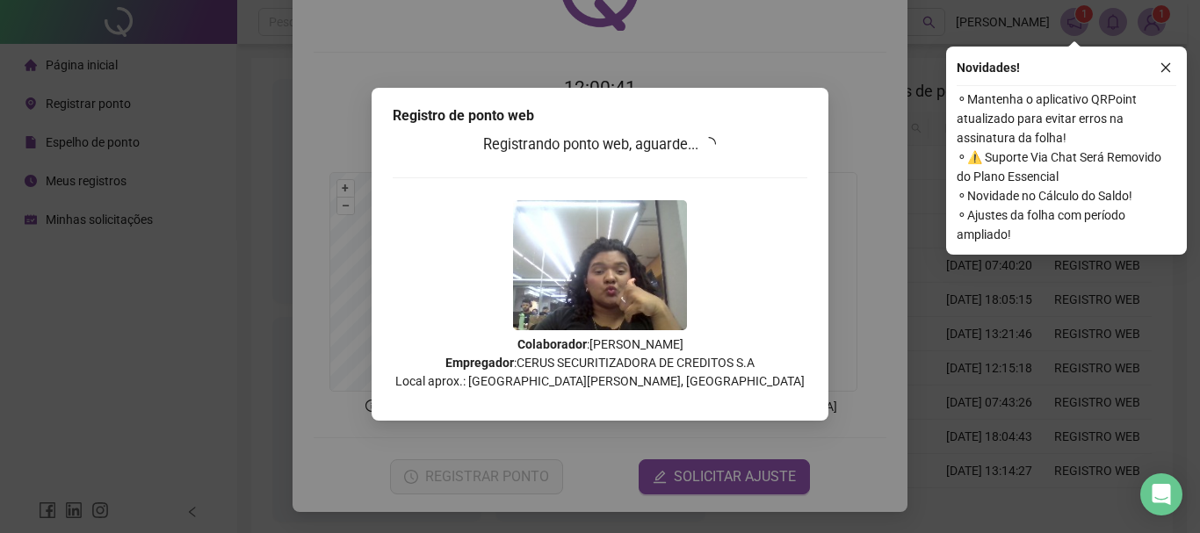 This screenshot has width=1200, height=533. Describe the element at coordinates (1066, 167) in the screenshot. I see `span: ⚬ ⚠️ Suporte Via Chat Será Removido do Plano Essencial` at that location.